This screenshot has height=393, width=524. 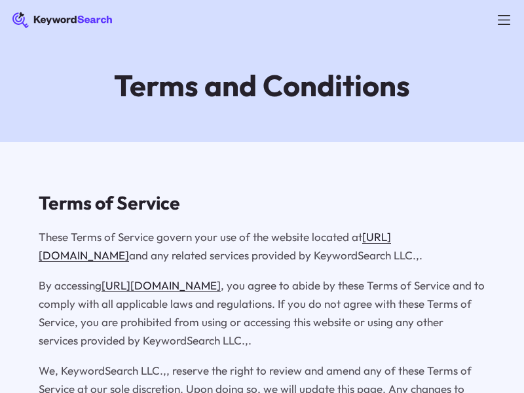 What do you see at coordinates (262, 246) in the screenshot?
I see `p: These Terms of Service govern your use of the website located at and any related services provide...` at bounding box center [262, 246].